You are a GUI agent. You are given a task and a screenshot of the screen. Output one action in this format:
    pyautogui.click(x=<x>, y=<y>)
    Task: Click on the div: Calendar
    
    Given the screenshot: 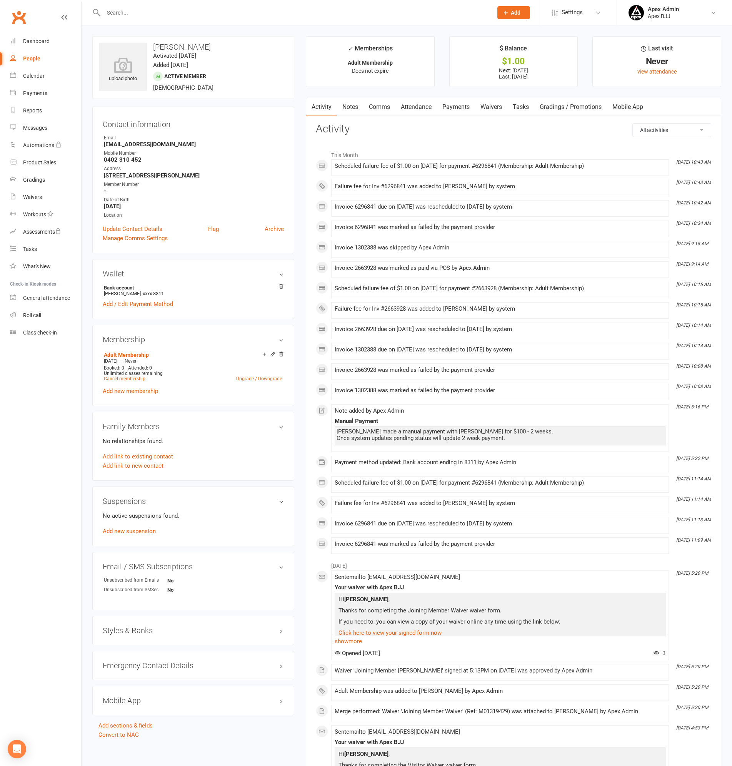 What is the action you would take?
    pyautogui.click(x=34, y=76)
    